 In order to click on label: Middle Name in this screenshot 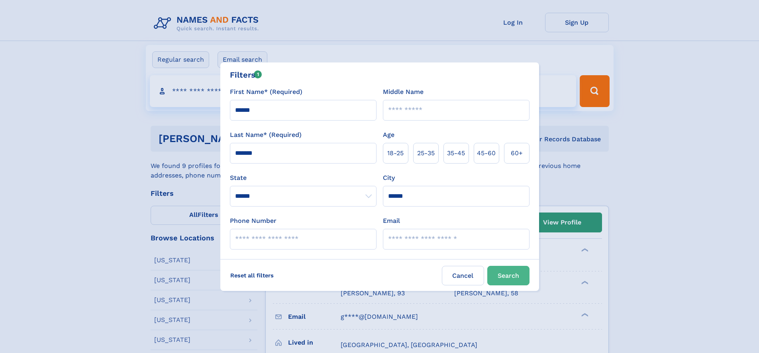, I will do `click(403, 92)`.